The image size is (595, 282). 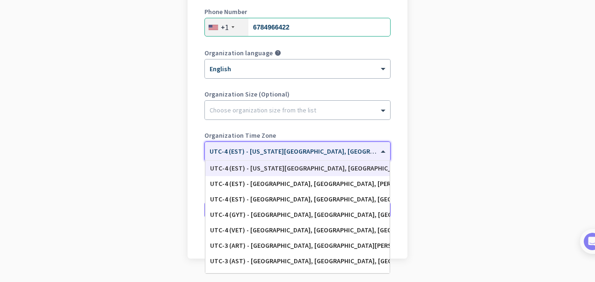 What do you see at coordinates (225, 27) in the screenshot?
I see `div: +1` at bounding box center [225, 27].